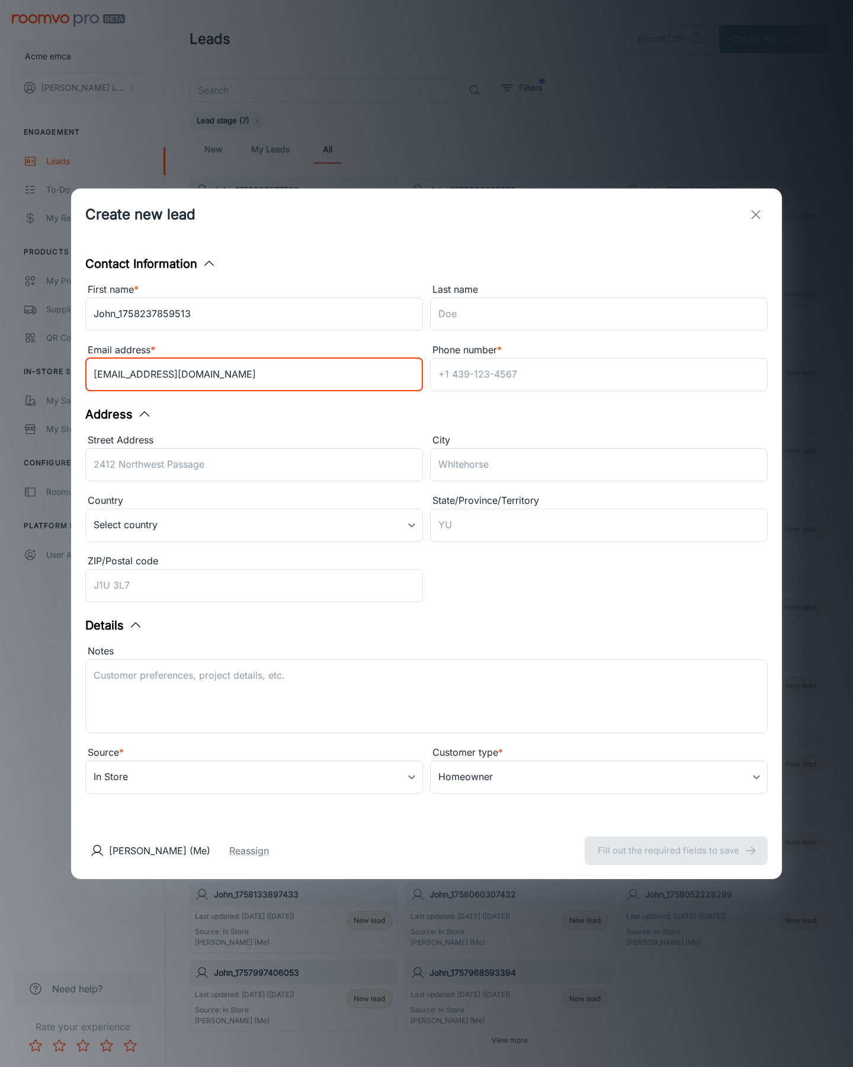 The height and width of the screenshot is (1067, 853). Describe the element at coordinates (254, 374) in the screenshot. I see `input: myname@example.com` at that location.